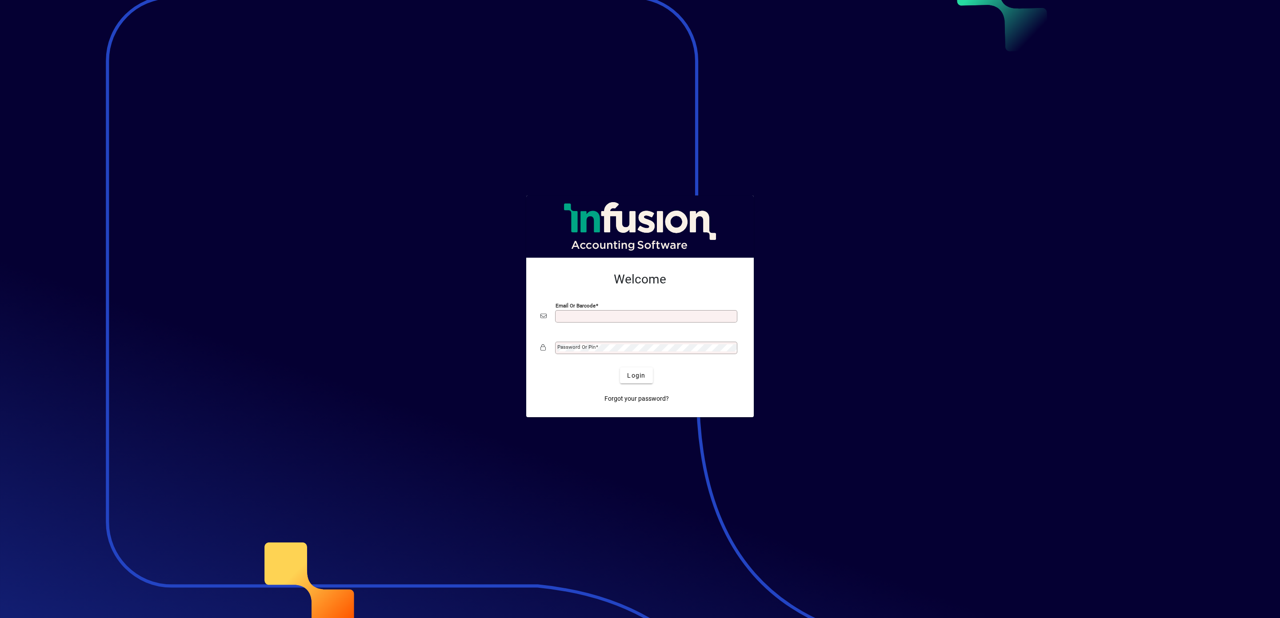 The image size is (1280, 618). Describe the element at coordinates (636, 376) in the screenshot. I see `button: Login` at that location.